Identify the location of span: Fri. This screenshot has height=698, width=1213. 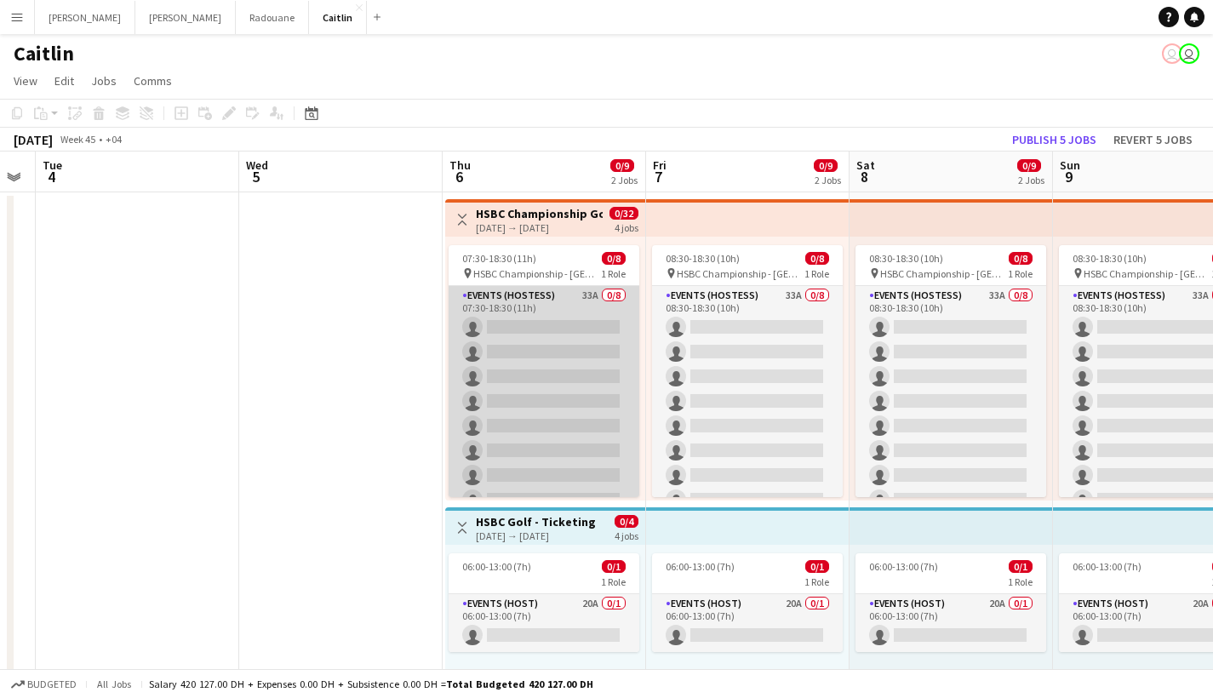
(660, 165).